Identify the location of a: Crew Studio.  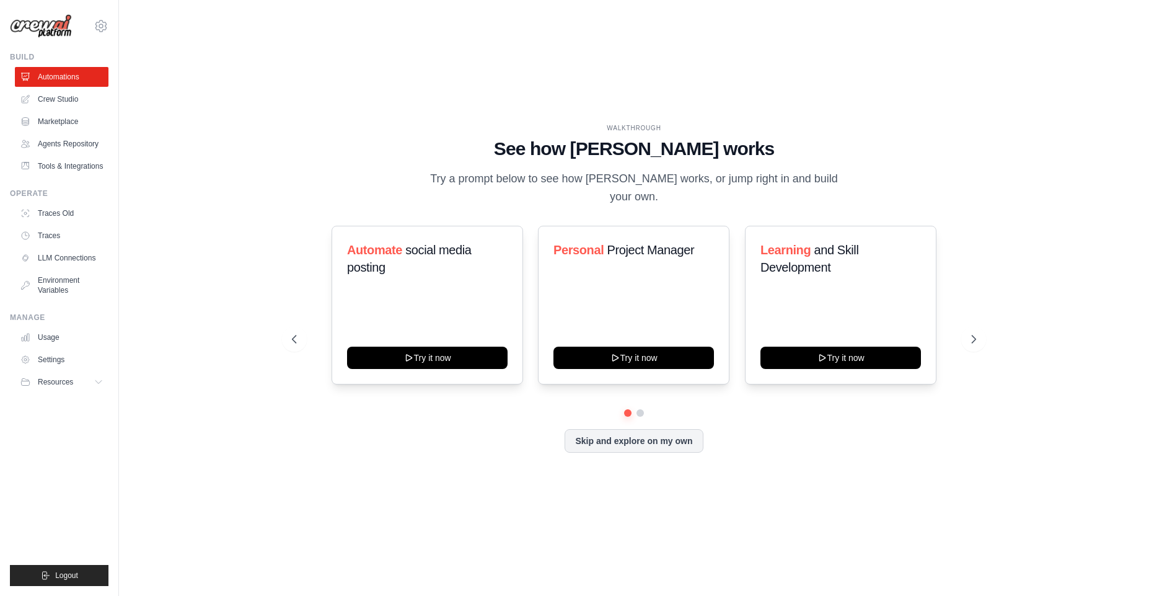
(61, 99).